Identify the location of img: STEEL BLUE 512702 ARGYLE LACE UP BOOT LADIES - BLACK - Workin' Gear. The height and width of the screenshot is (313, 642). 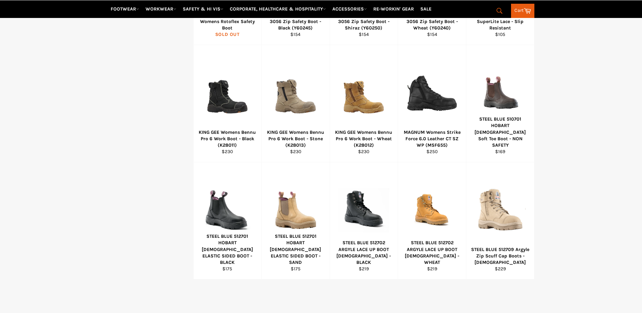
(364, 210).